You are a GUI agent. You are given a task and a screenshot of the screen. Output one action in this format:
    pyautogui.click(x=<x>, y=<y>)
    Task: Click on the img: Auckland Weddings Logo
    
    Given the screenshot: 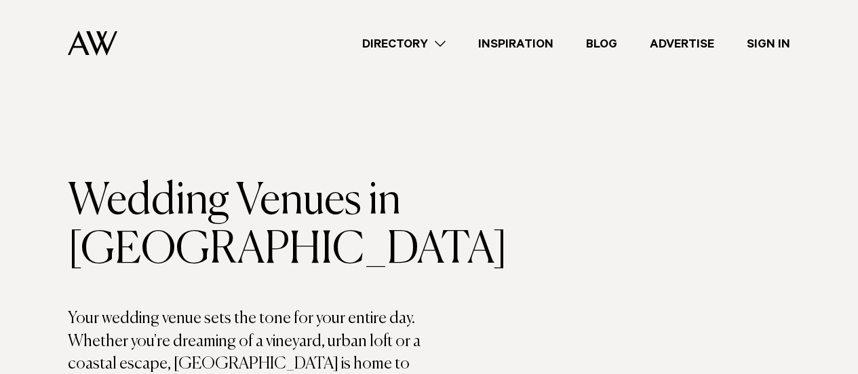 What is the action you would take?
    pyautogui.click(x=92, y=43)
    